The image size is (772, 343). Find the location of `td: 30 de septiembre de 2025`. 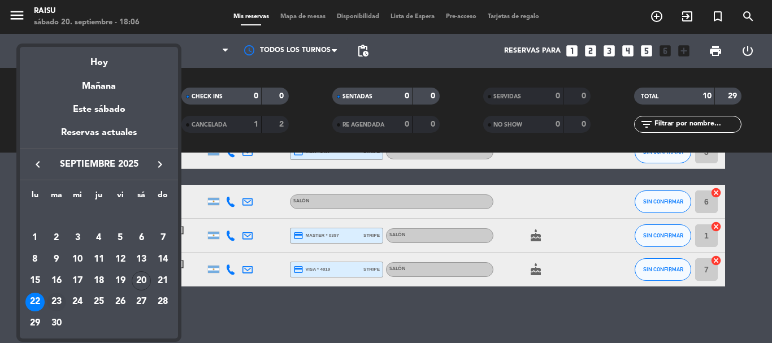

td: 30 de septiembre de 2025 is located at coordinates (57, 323).